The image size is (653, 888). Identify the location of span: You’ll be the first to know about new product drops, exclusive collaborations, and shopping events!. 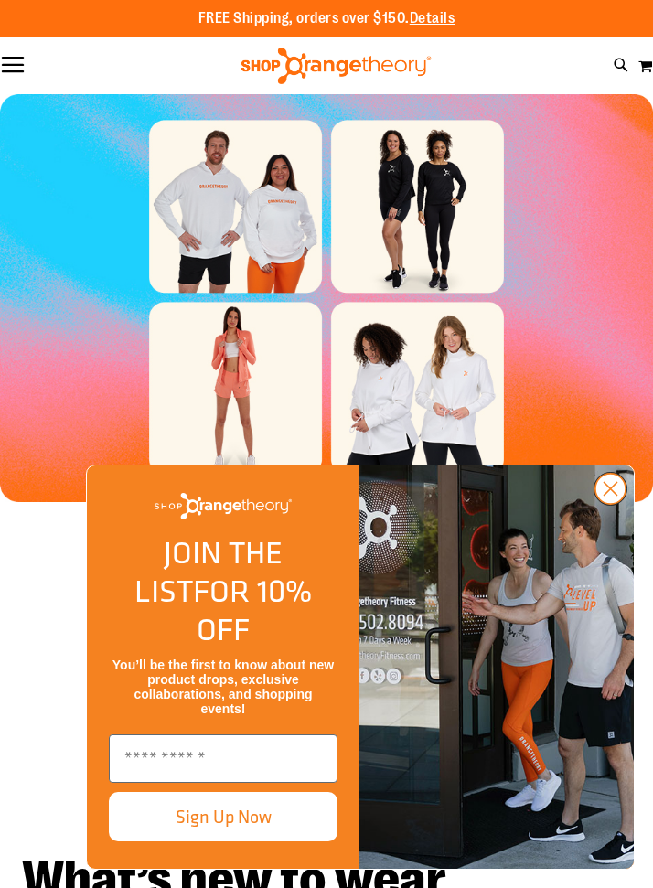
(223, 687).